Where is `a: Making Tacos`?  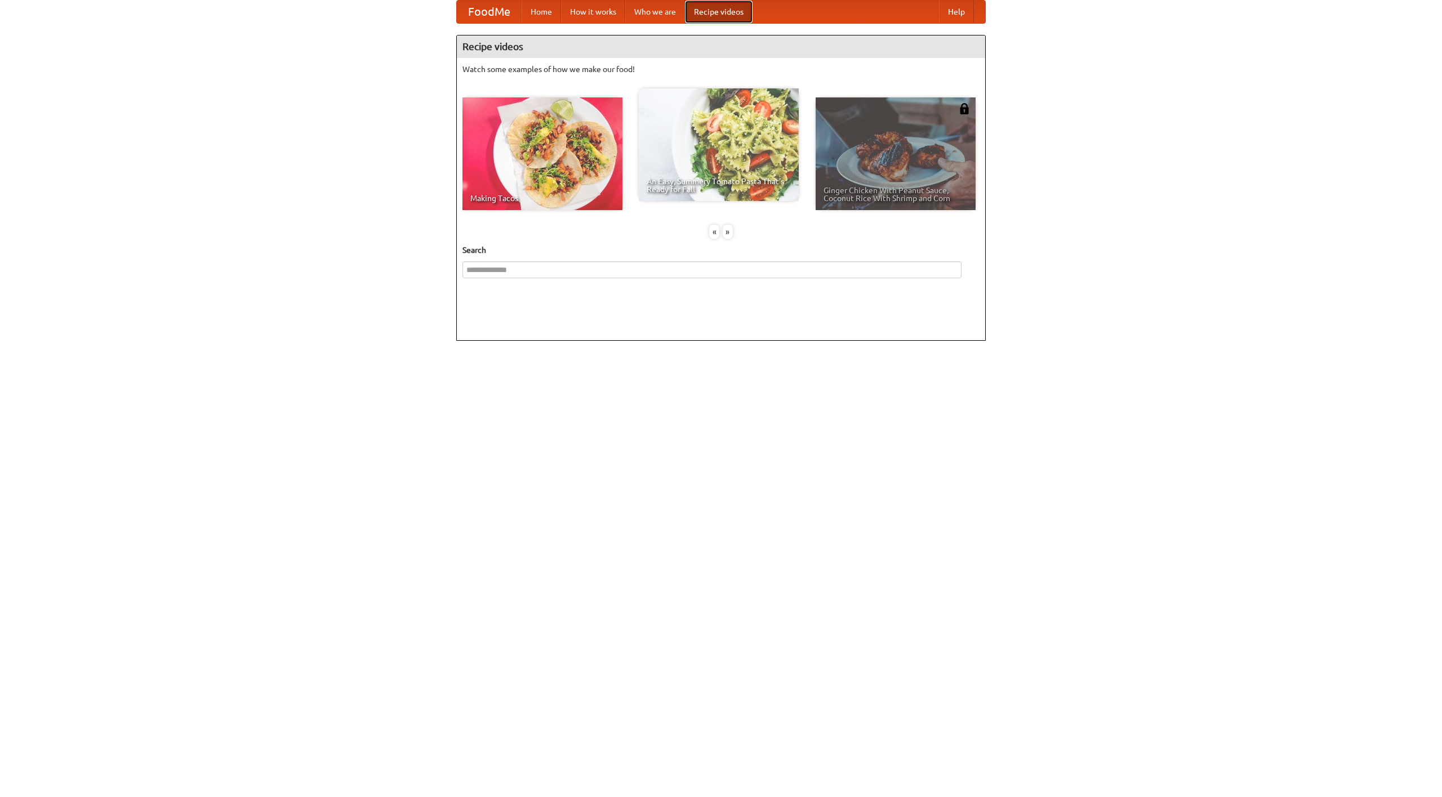
a: Making Tacos is located at coordinates (542, 154).